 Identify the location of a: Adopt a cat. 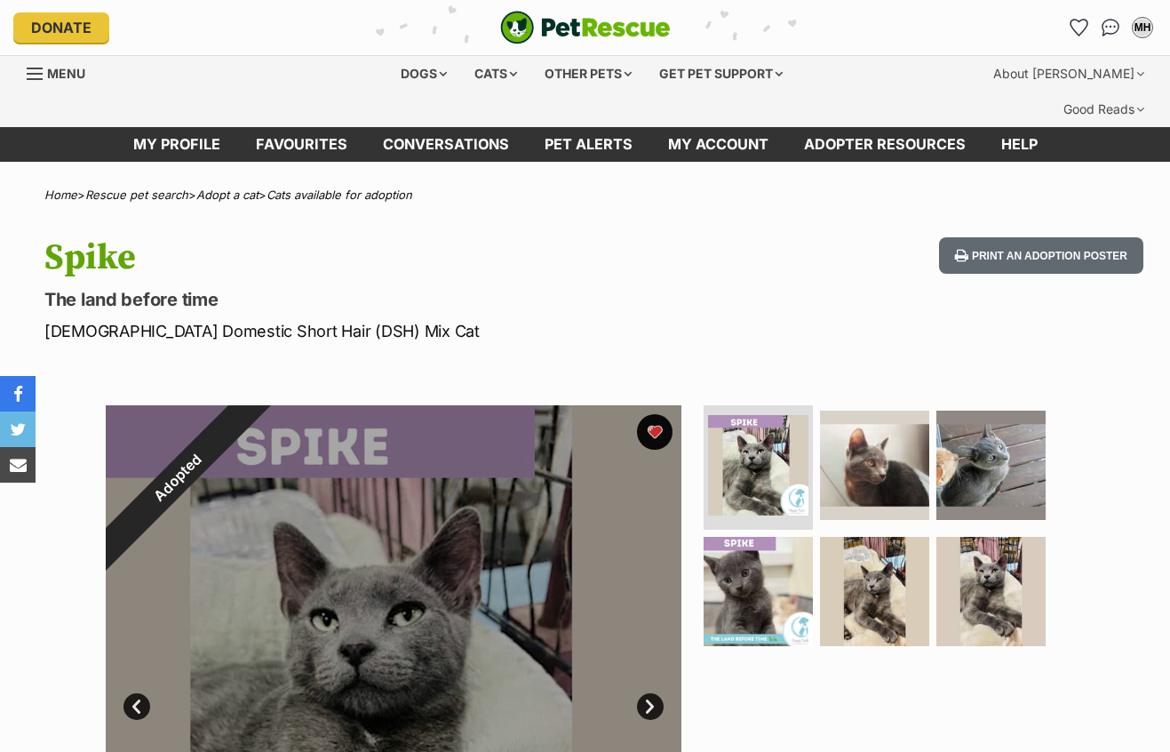
(227, 195).